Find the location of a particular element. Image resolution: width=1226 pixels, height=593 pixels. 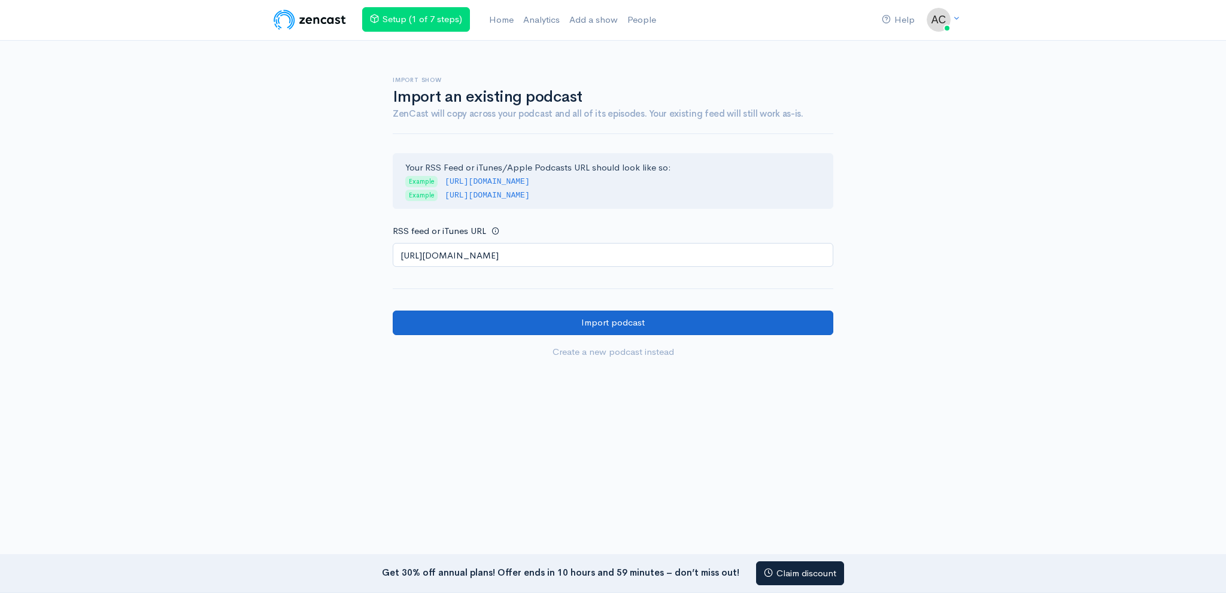

a: Help is located at coordinates (898, 20).